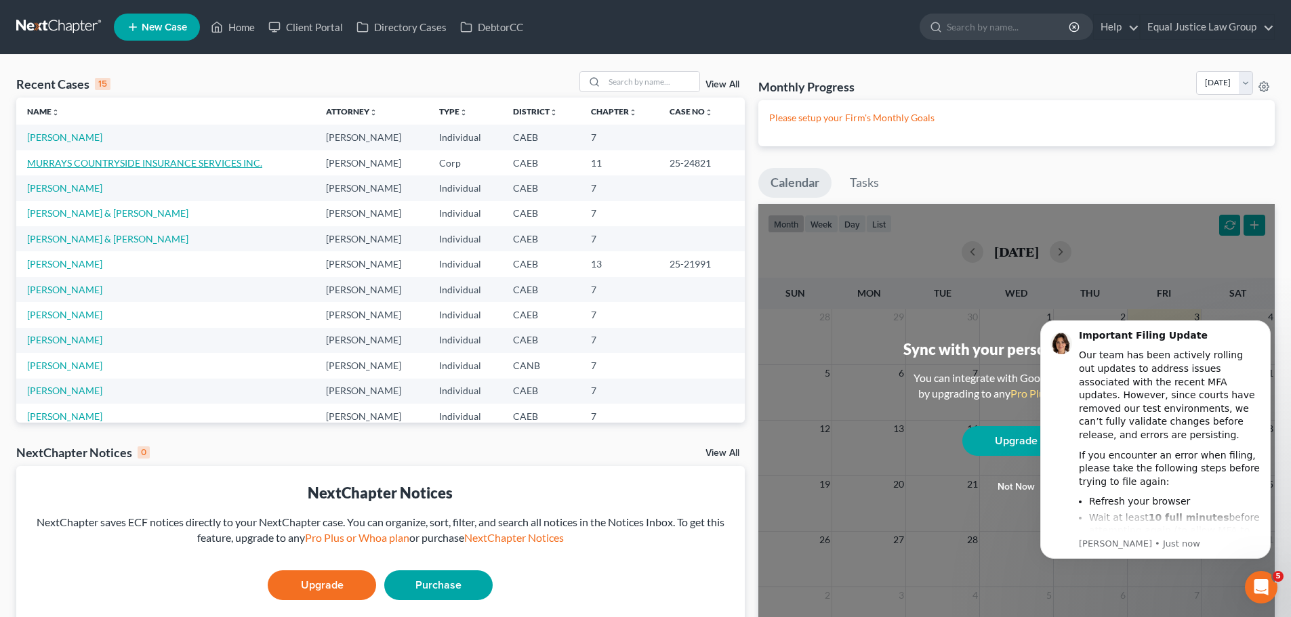  What do you see at coordinates (380, 531) in the screenshot?
I see `div: NextChapter saves ECF notices directly to your NextChapter case. You can organize, sort, filter, ...` at bounding box center [380, 531].